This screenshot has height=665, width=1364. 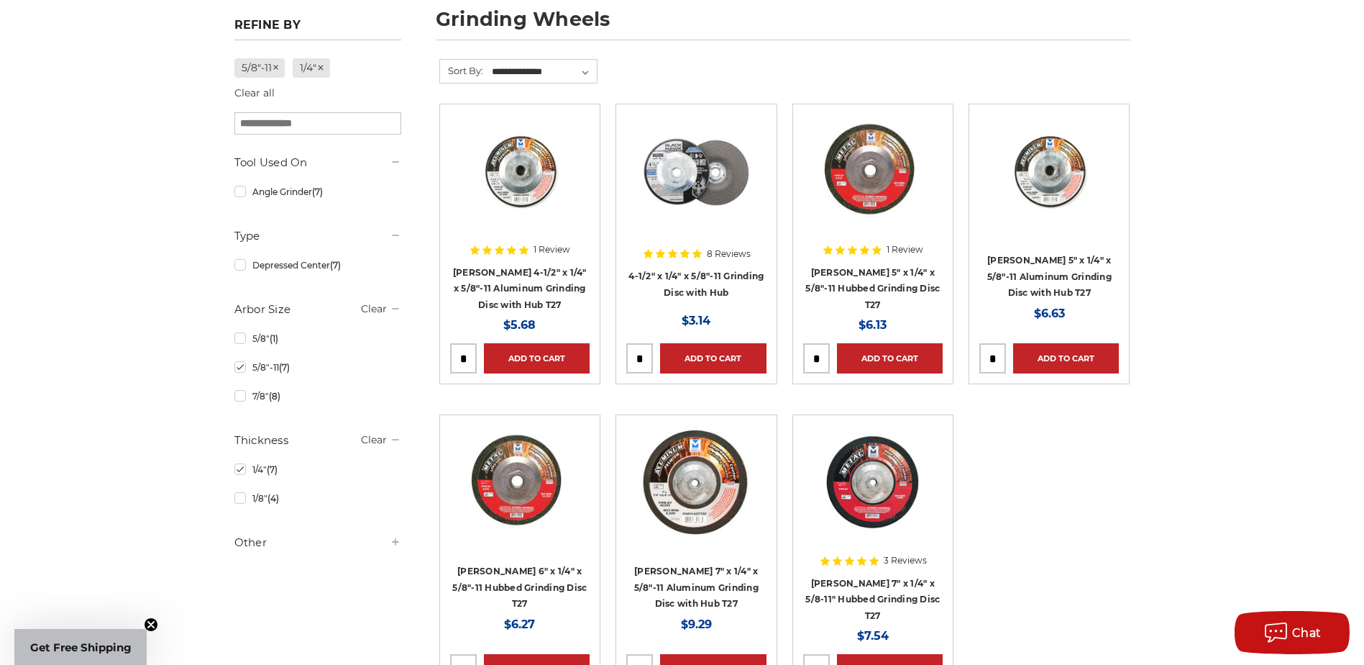 What do you see at coordinates (872, 324) in the screenshot?
I see `span: $6.13` at bounding box center [872, 324].